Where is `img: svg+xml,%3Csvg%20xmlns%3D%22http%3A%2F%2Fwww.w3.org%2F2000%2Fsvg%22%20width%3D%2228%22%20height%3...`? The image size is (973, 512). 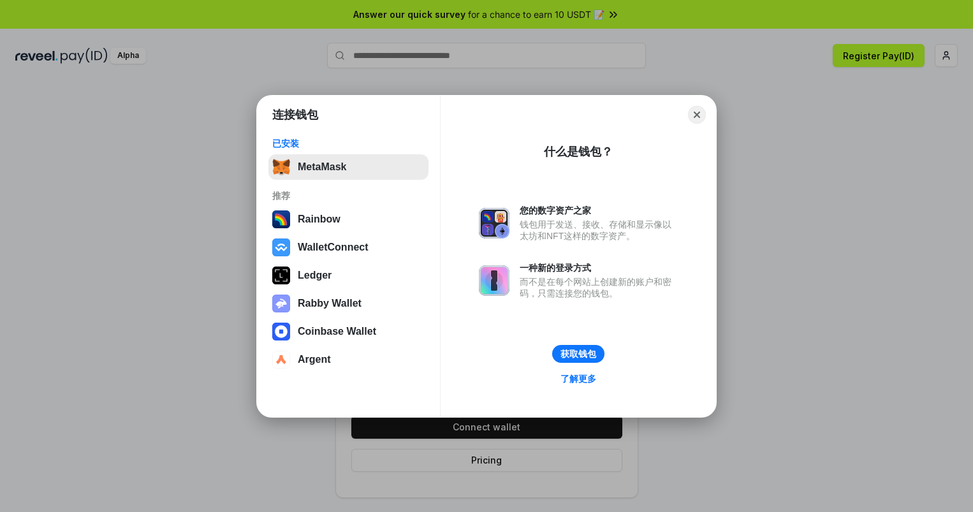 img: svg+xml,%3Csvg%20xmlns%3D%22http%3A%2F%2Fwww.w3.org%2F2000%2Fsvg%22%20width%3D%2228%22%20height%3... is located at coordinates (281, 276).